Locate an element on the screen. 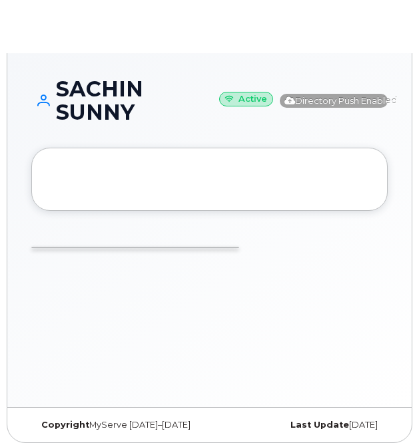  small: Active is located at coordinates (246, 99).